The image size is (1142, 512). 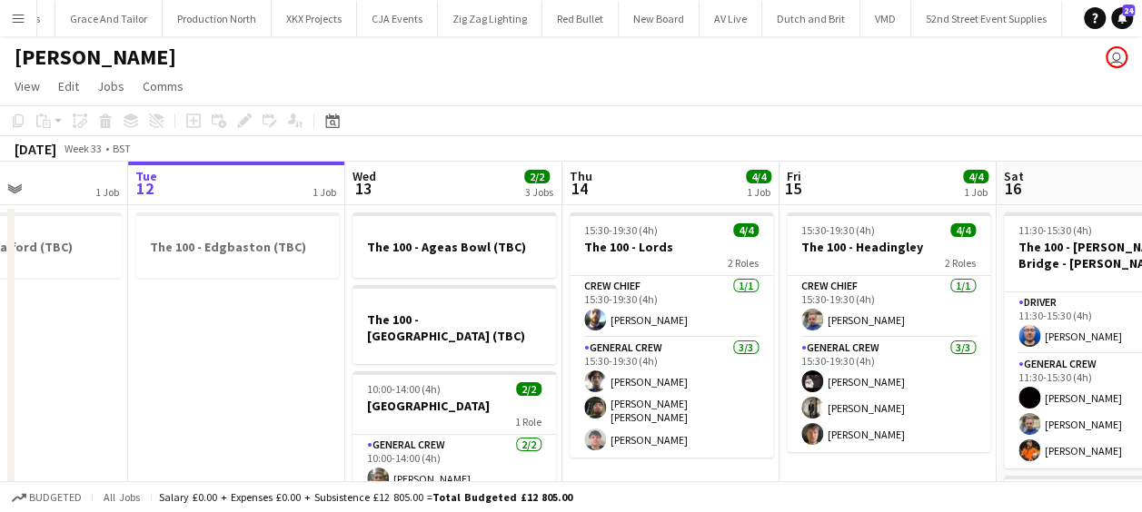 What do you see at coordinates (217, 18) in the screenshot?
I see `button: Production North` at bounding box center [217, 18].